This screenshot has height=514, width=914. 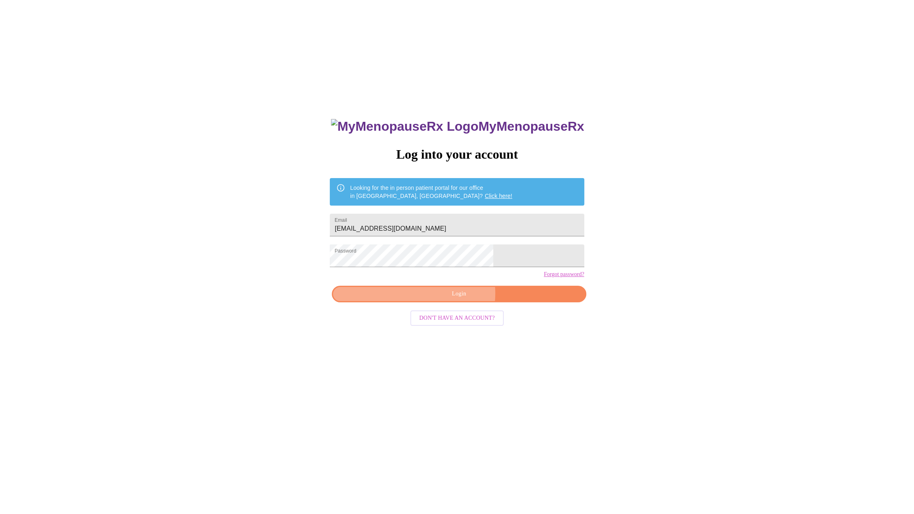 What do you see at coordinates (564, 274) in the screenshot?
I see `a: Forgot password?` at bounding box center [564, 274].